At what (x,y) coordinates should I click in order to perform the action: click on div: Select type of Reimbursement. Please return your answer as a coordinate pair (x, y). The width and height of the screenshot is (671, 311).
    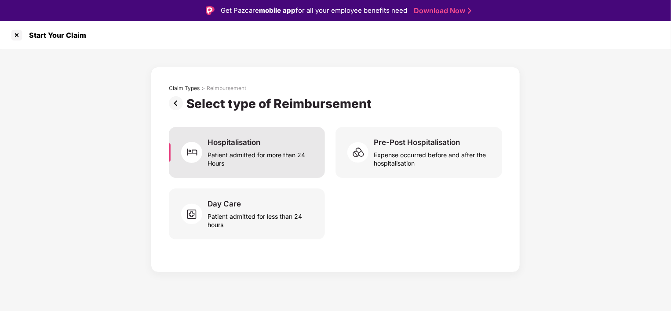
    Looking at the image, I should click on (280, 104).